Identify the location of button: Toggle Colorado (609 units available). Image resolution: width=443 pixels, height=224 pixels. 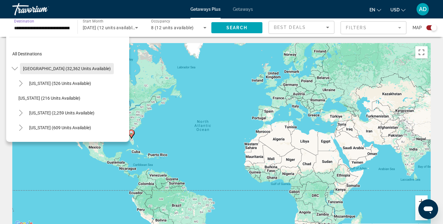
(21, 128).